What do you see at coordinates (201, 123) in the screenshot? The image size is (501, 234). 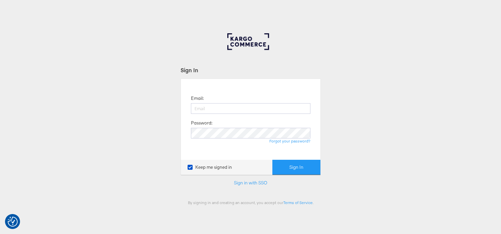 I see `label: Password:` at bounding box center [201, 123].